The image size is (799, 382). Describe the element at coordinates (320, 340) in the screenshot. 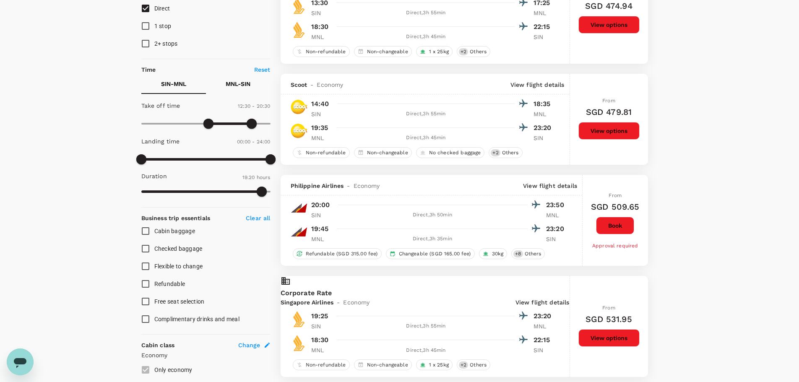

I see `p: 18:30` at that location.